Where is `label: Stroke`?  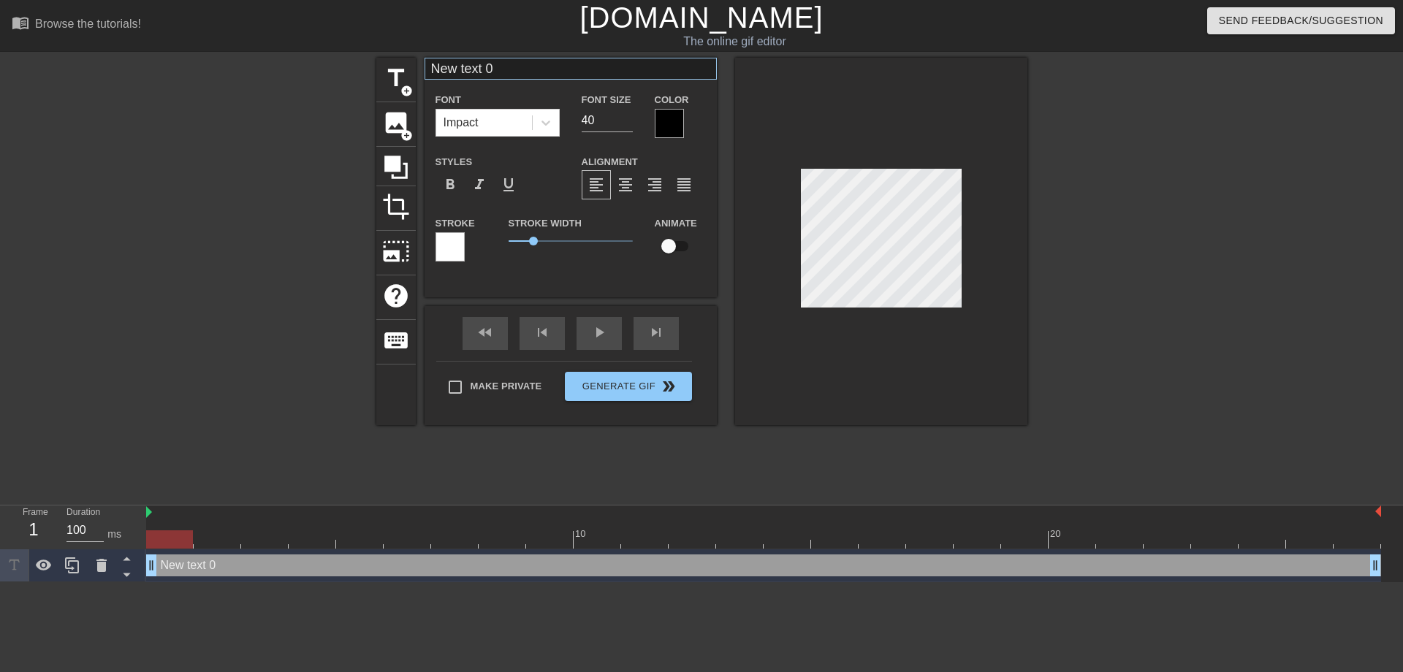
label: Stroke is located at coordinates (455, 224).